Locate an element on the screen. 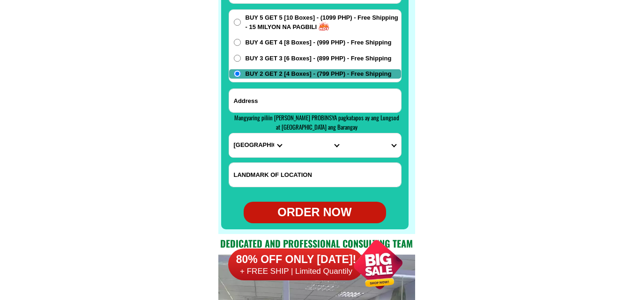 Image resolution: width=633 pixels, height=300 pixels. input: Input LANDMARKOFLOCATION is located at coordinates (315, 175).